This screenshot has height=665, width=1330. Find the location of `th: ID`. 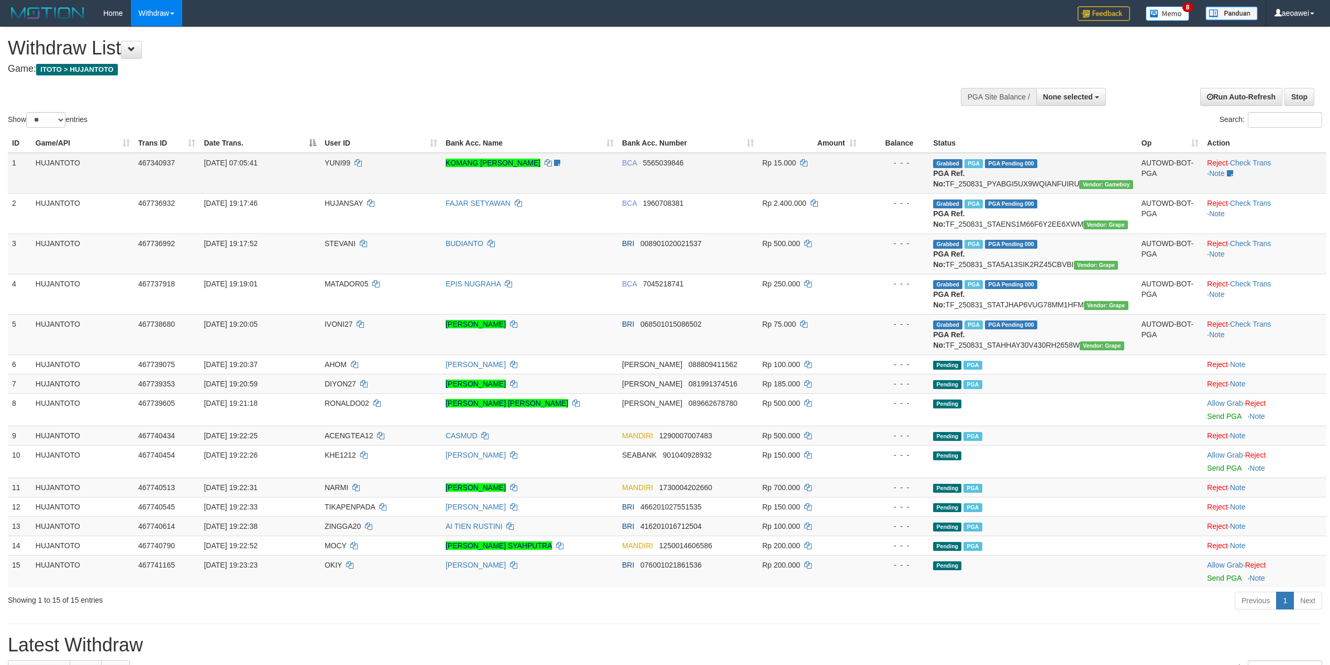

th: ID is located at coordinates (19, 143).